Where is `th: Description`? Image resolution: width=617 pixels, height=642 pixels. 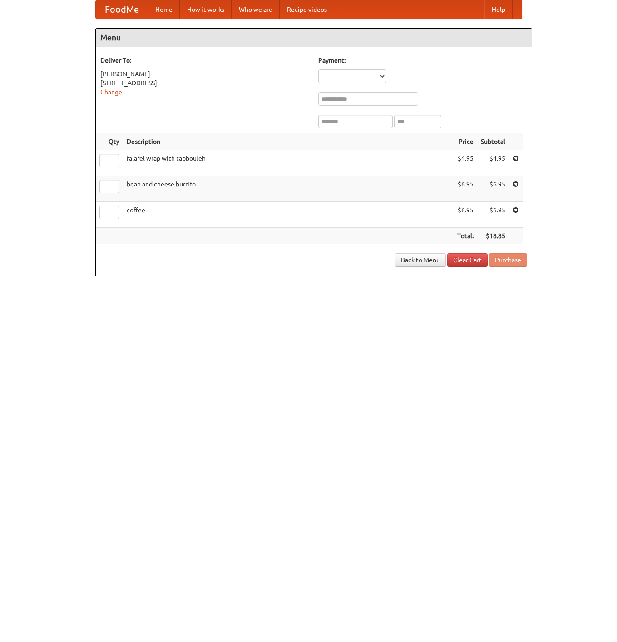 th: Description is located at coordinates (288, 142).